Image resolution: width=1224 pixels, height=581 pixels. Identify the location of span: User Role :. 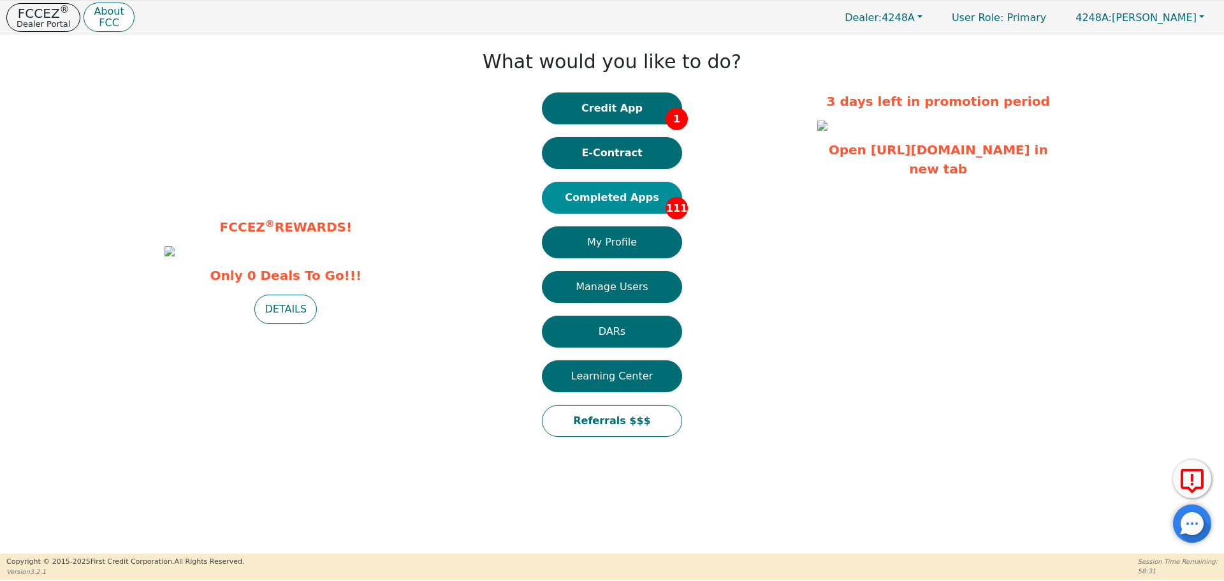
(977, 17).